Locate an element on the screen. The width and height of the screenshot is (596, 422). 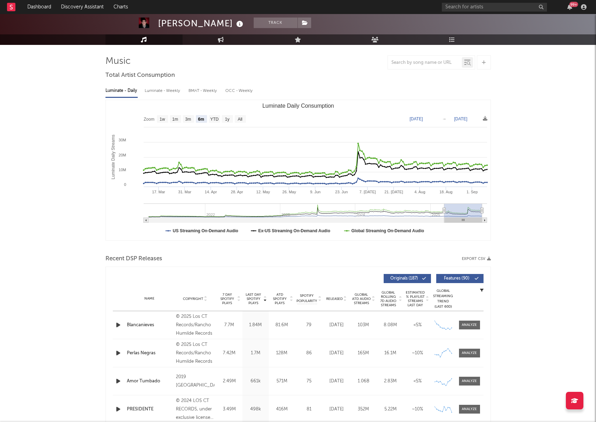
div: 1.7M is located at coordinates (256, 353).